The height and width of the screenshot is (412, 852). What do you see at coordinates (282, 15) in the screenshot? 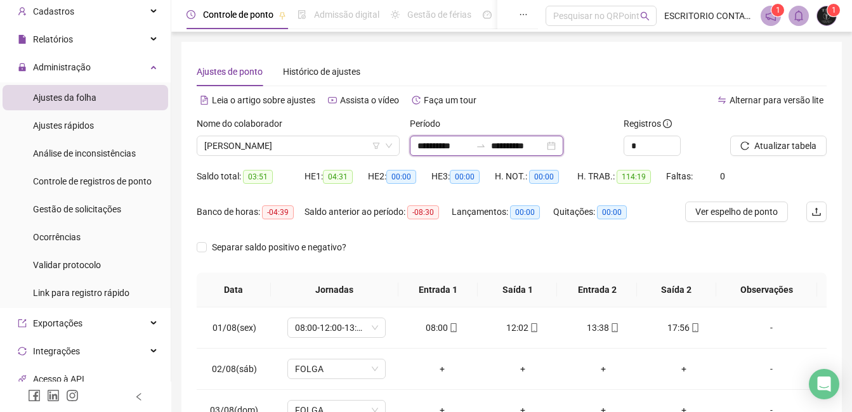
I see `span: pushpin` at bounding box center [282, 15].